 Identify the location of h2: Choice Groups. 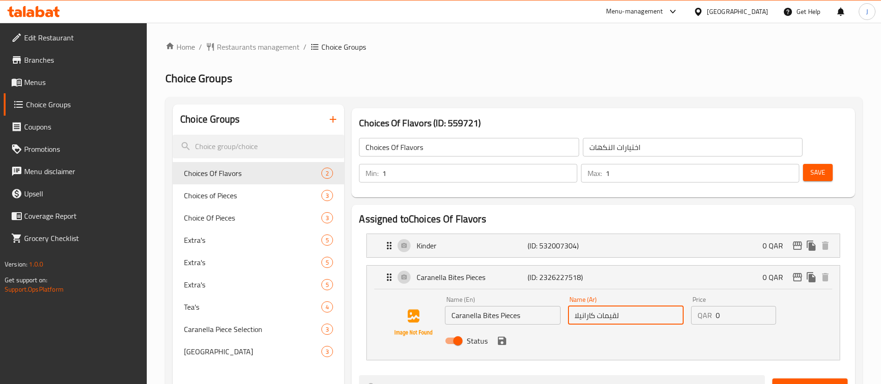
(210, 119).